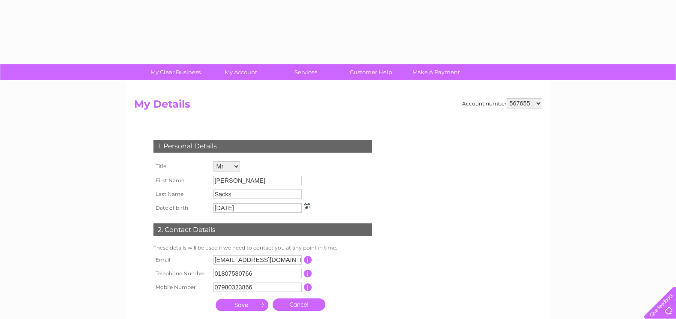  What do you see at coordinates (305, 72) in the screenshot?
I see `a: Services` at bounding box center [305, 72].